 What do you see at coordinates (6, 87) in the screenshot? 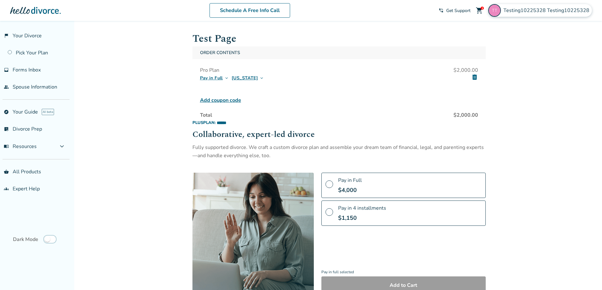
I see `span: people` at bounding box center [6, 87].